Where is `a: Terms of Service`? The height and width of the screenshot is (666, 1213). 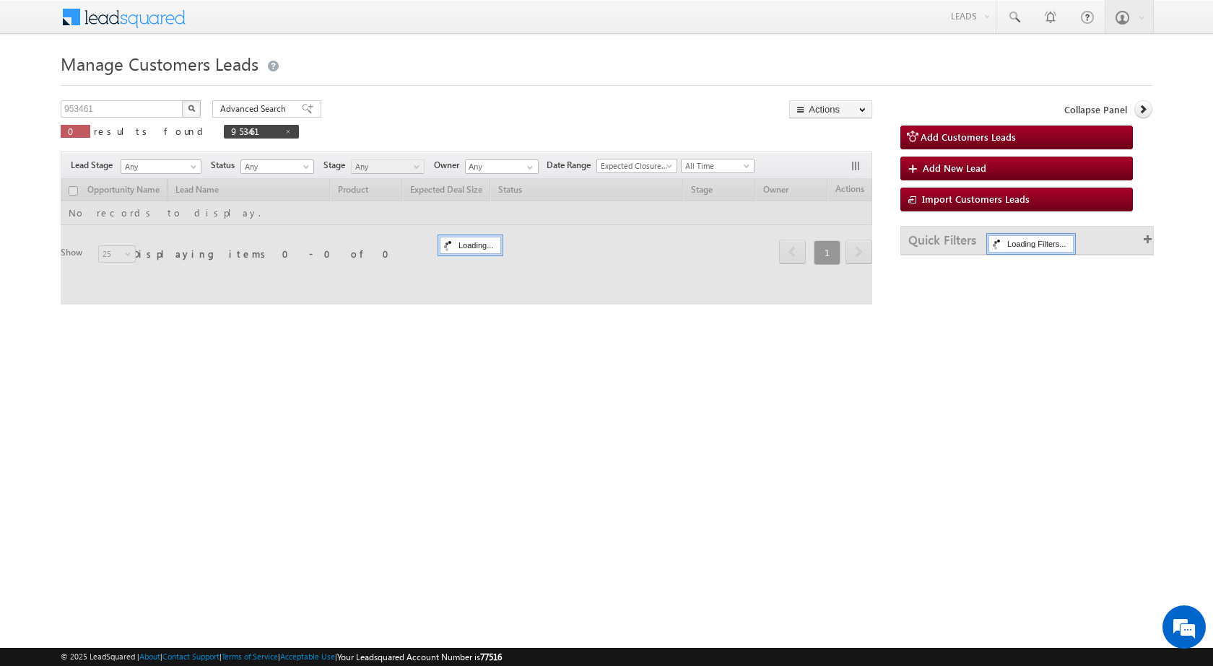 a: Terms of Service is located at coordinates (250, 656).